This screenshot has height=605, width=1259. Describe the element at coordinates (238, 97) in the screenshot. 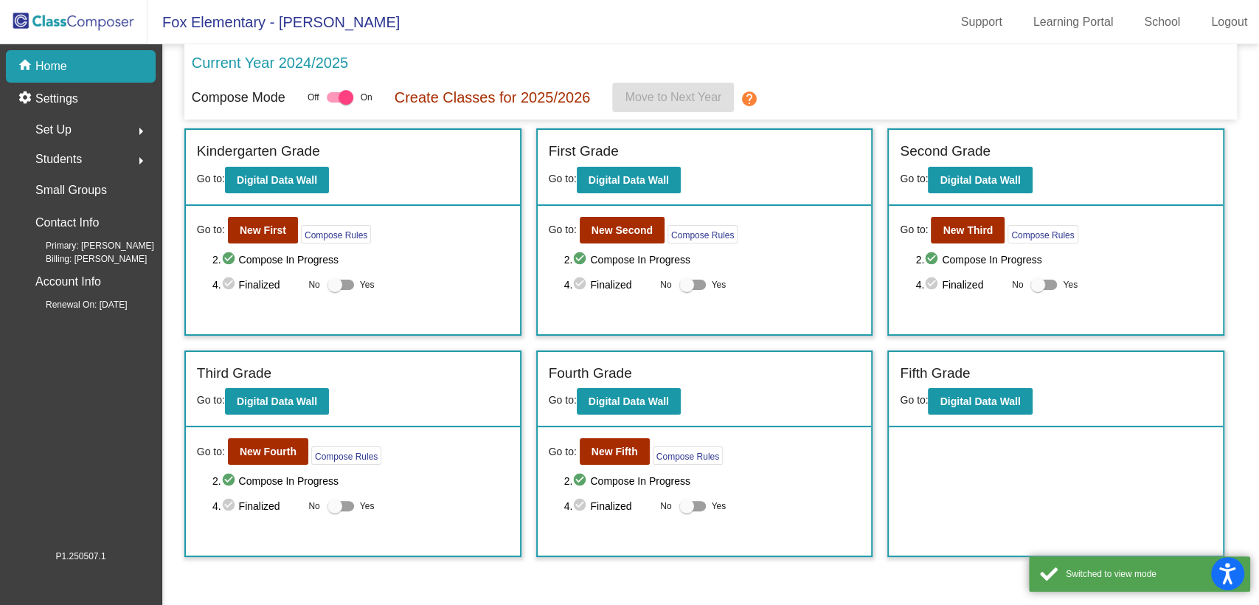

I see `p: Compose Mode` at that location.